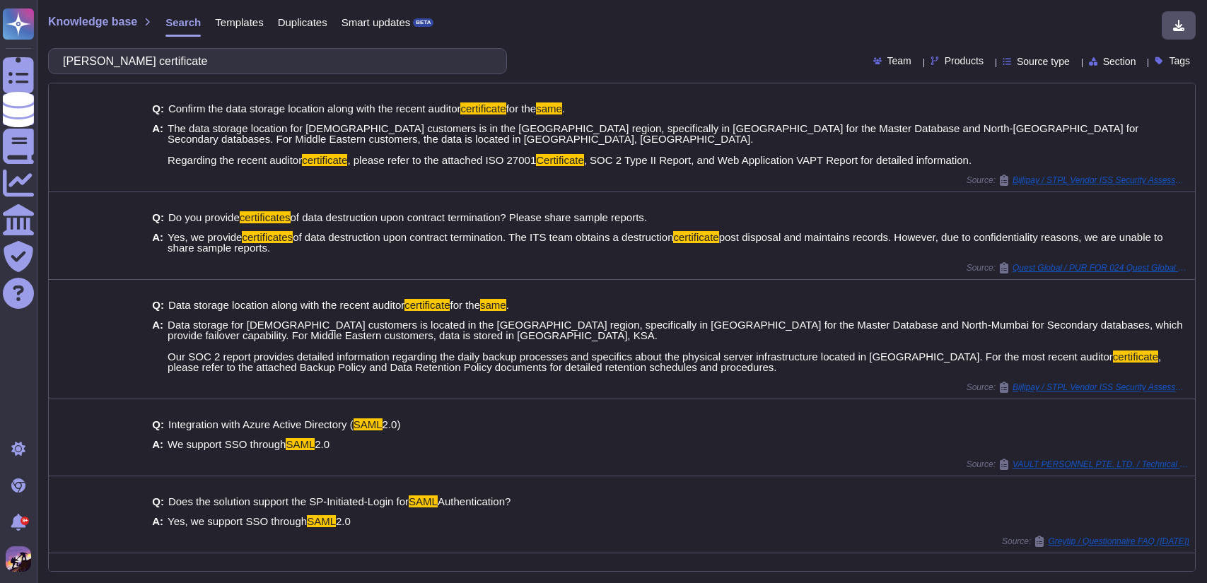 The height and width of the screenshot is (583, 1207). What do you see at coordinates (18, 559) in the screenshot?
I see `img: user` at bounding box center [18, 559].